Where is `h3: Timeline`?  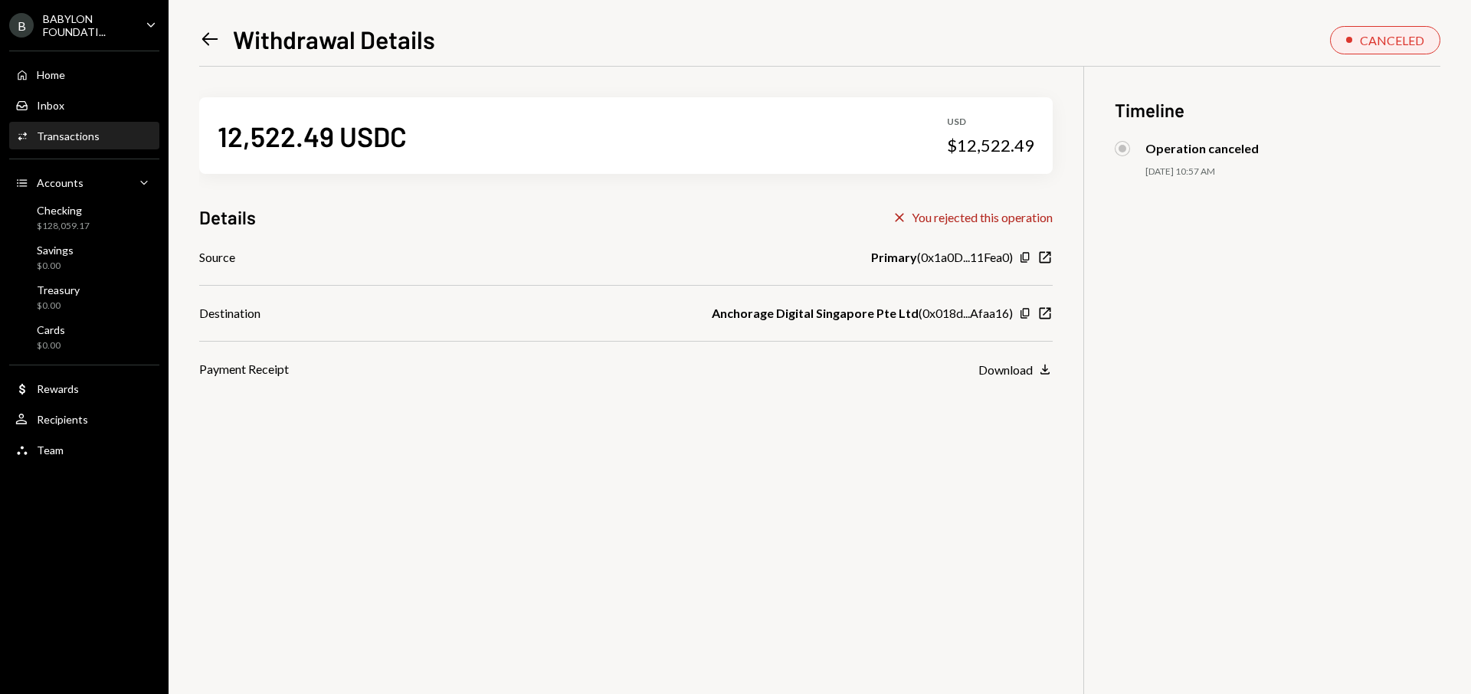
h3: Timeline is located at coordinates (1277, 110).